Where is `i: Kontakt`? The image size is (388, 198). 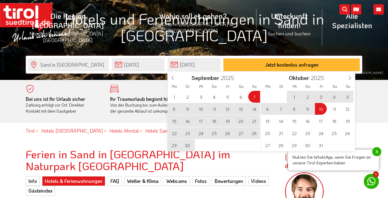
i: Kontakt is located at coordinates (379, 9).